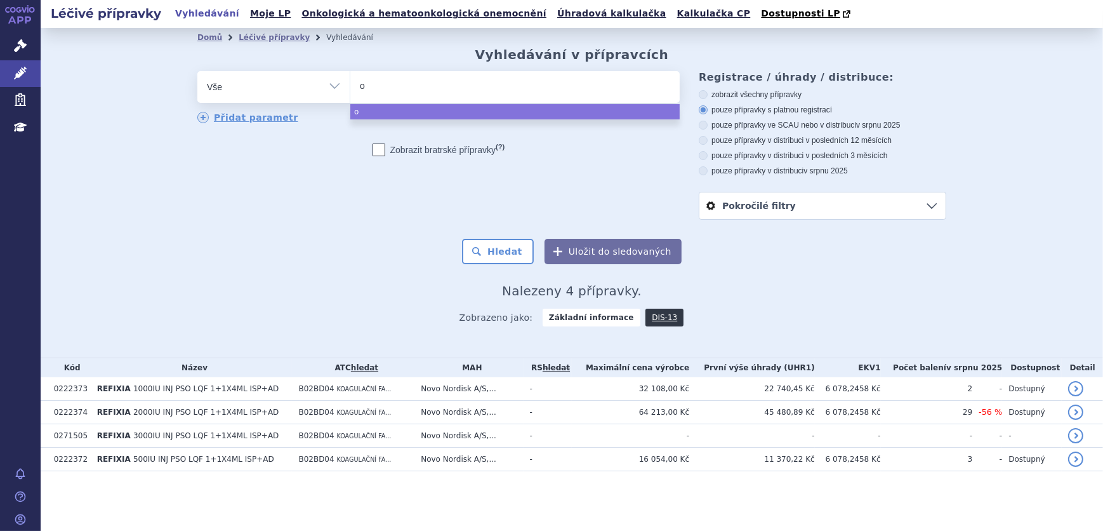 Image resolution: width=1103 pixels, height=531 pixels. Describe the element at coordinates (248, 117) in the screenshot. I see `a: Přidat parametr` at that location.